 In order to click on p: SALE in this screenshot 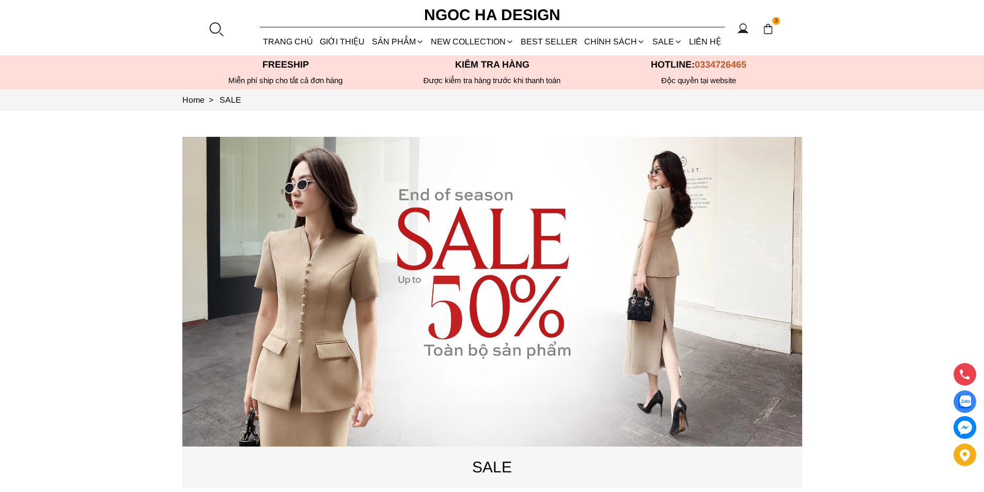, I will do `click(492, 467)`.